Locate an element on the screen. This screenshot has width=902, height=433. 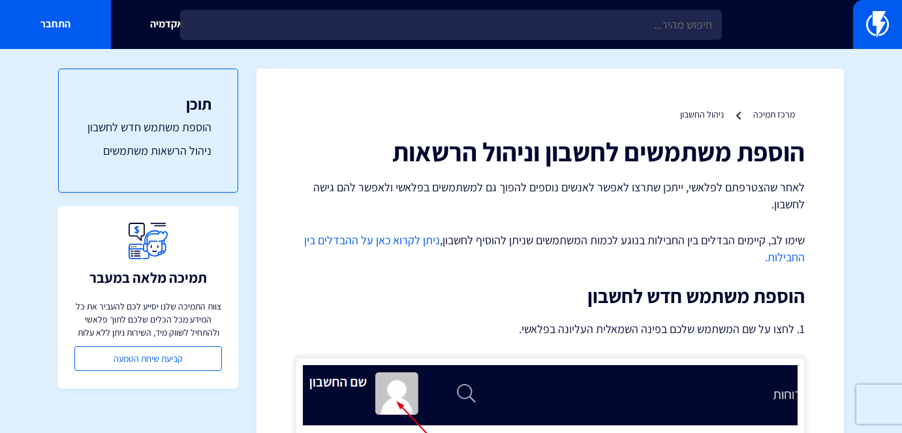
p: לאחר שהצטרפתם לפלאשי, ייתכן שתרצו לאפשר לאנשים נוספים להפוך גם למשתמשים בפלאשי ולאפשר להם גישה לח... is located at coordinates (550, 195).